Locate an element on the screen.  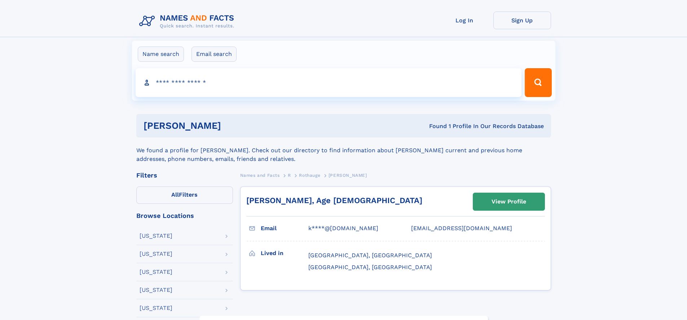
span: Rothauge is located at coordinates (309, 175).